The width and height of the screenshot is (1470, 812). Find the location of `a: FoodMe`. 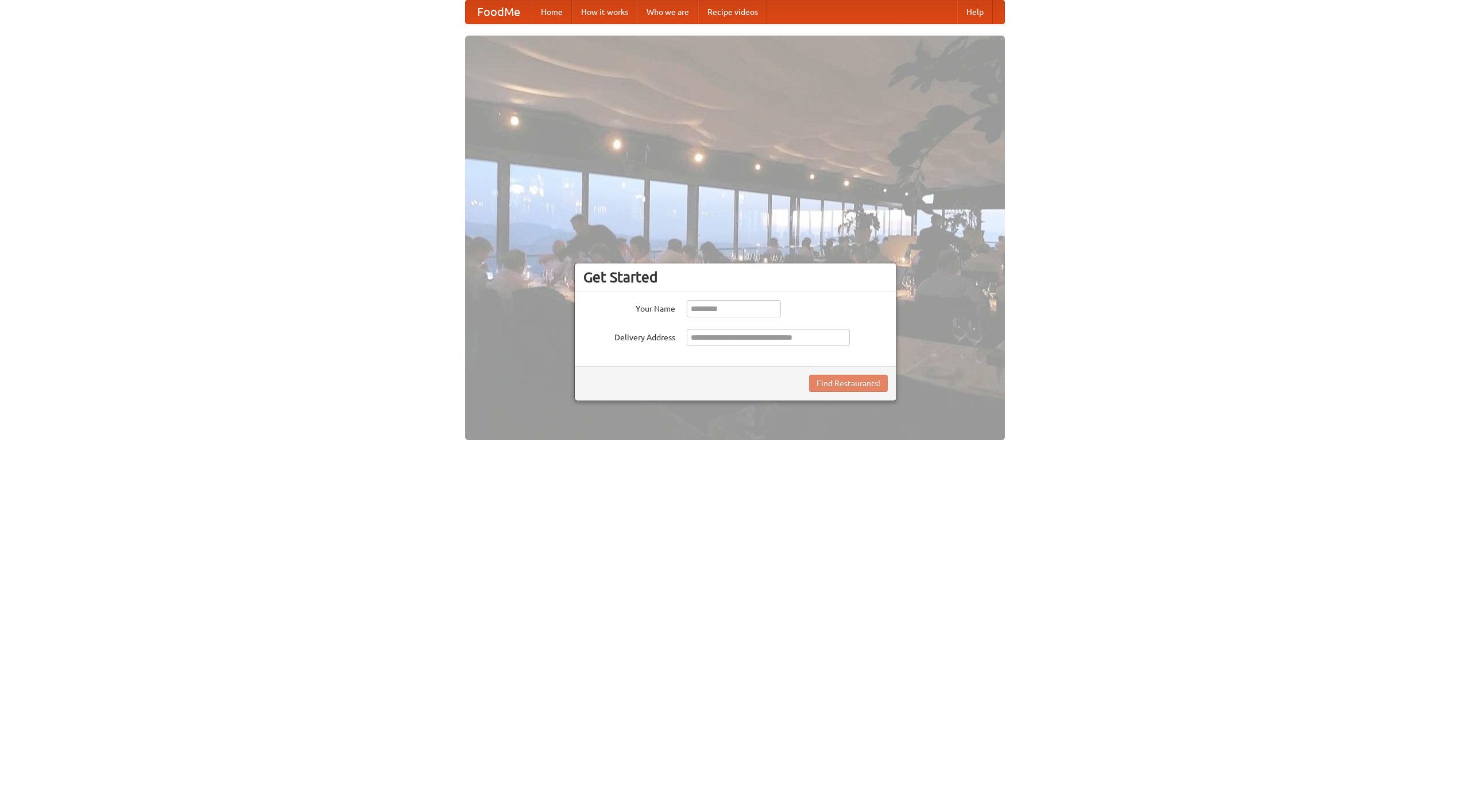

a: FoodMe is located at coordinates (499, 12).